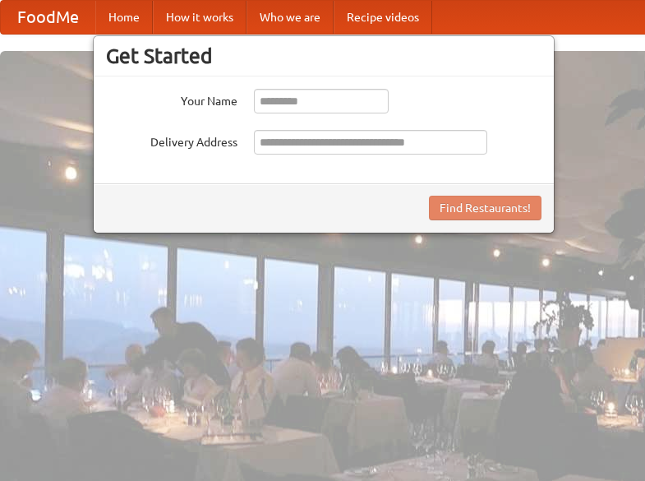 This screenshot has height=481, width=645. I want to click on label: Delivery Address, so click(172, 140).